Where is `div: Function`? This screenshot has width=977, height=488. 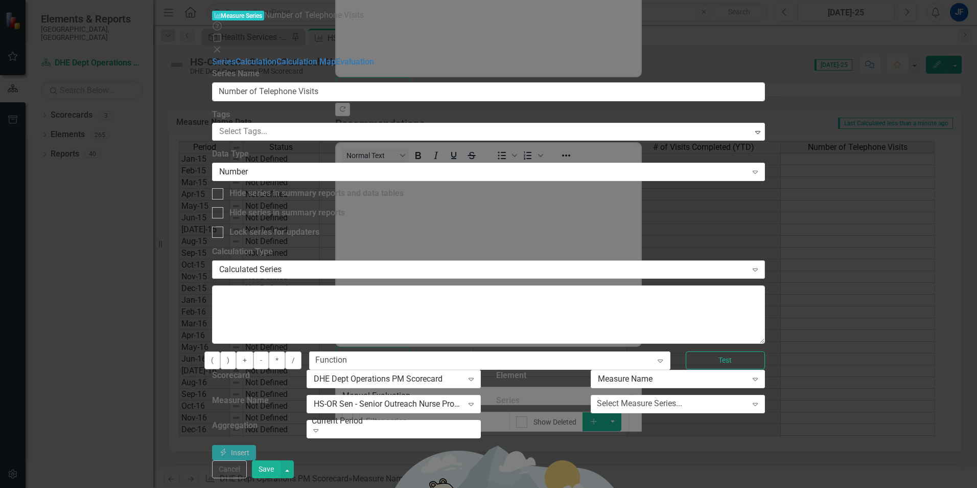
div: Function is located at coordinates (331, 360).